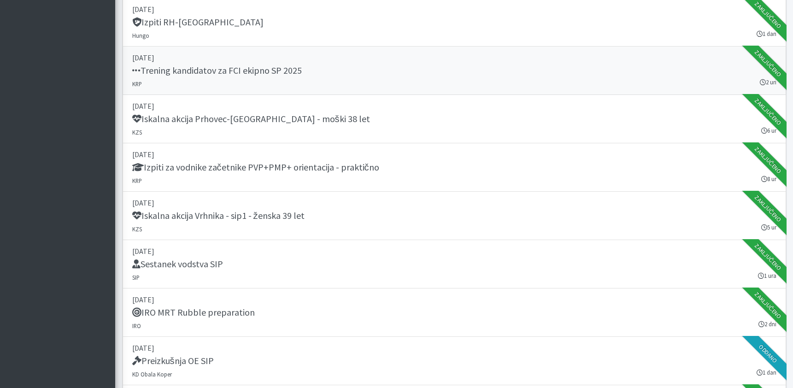  Describe the element at coordinates (152, 374) in the screenshot. I see `small: KD Obala Koper` at that location.